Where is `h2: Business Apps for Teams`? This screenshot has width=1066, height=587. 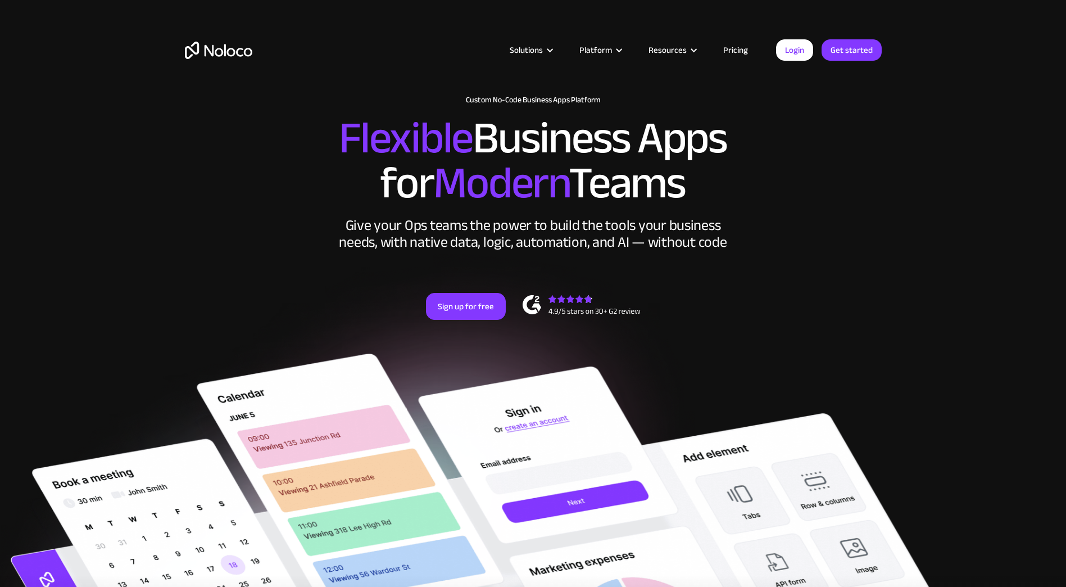 h2: Business Apps for Teams is located at coordinates (533, 161).